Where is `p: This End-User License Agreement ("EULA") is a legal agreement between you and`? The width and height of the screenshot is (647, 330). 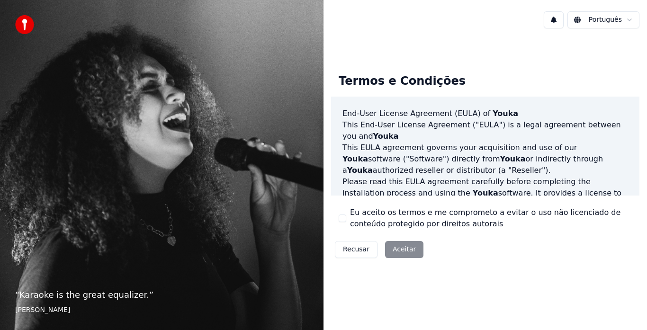
p: This End-User License Agreement ("EULA") is a legal agreement between you and is located at coordinates (485, 131).